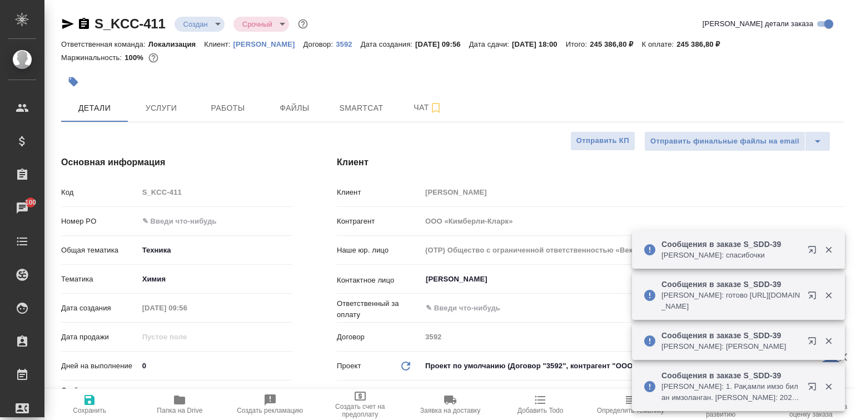  What do you see at coordinates (215, 250) in the screenshot?
I see `div: Техника` at bounding box center [215, 250].